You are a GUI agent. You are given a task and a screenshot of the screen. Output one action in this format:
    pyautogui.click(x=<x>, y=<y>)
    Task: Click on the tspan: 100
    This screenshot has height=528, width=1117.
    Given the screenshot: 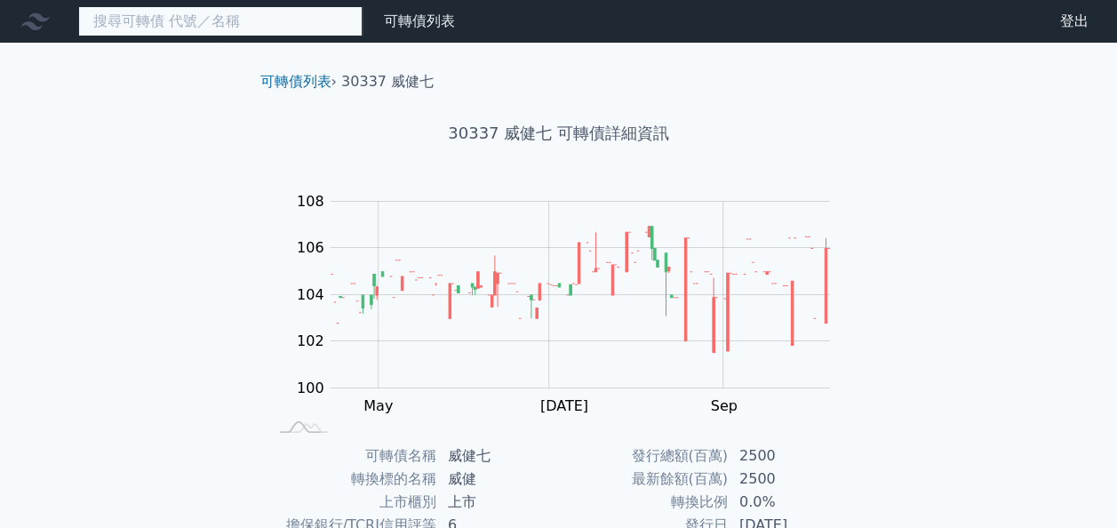 What is the action you would take?
    pyautogui.click(x=310, y=387)
    